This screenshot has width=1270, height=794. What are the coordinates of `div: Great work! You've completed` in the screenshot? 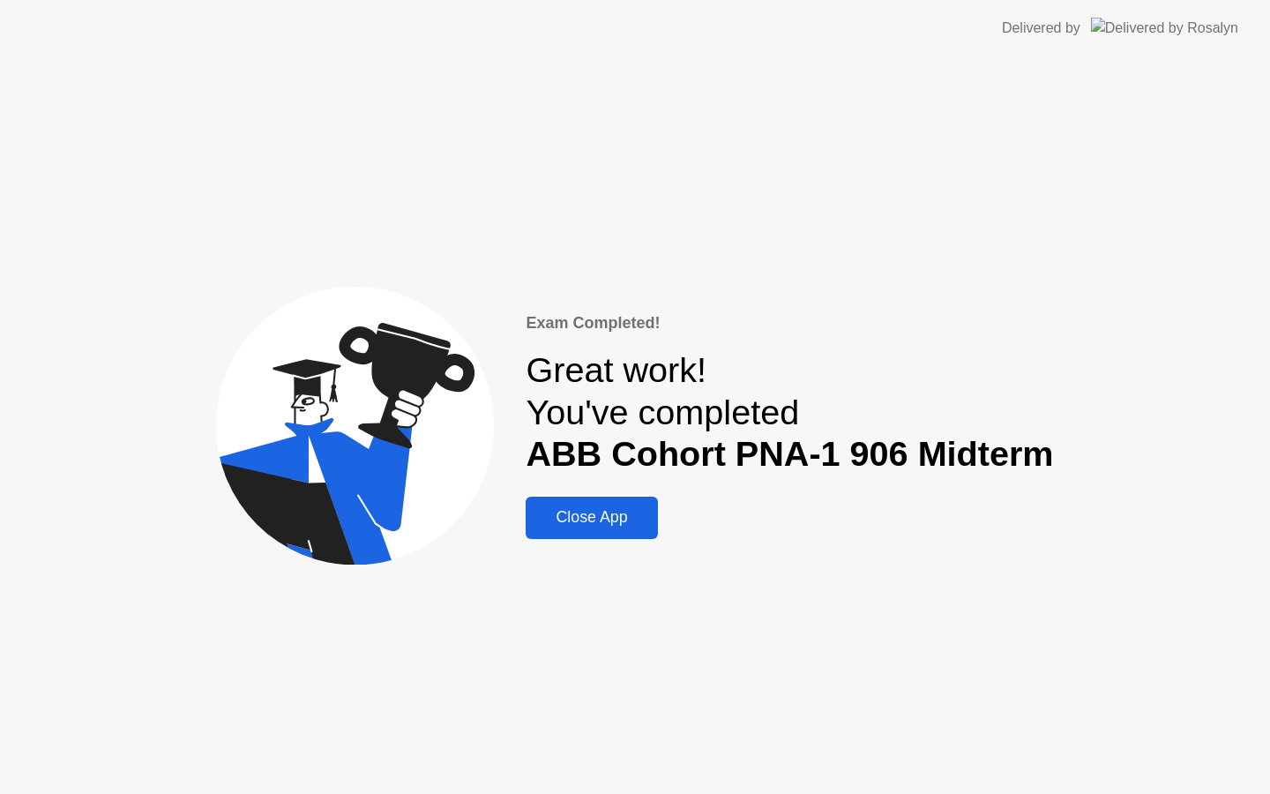 It's located at (789, 412).